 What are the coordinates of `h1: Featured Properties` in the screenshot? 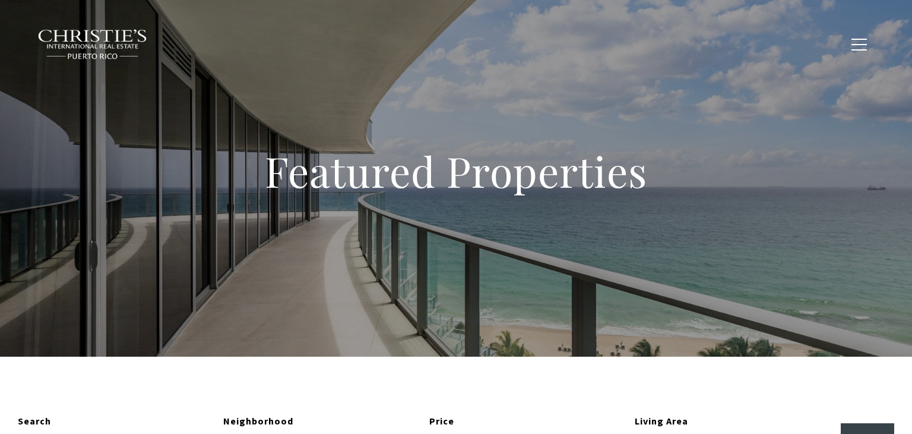 It's located at (456, 171).